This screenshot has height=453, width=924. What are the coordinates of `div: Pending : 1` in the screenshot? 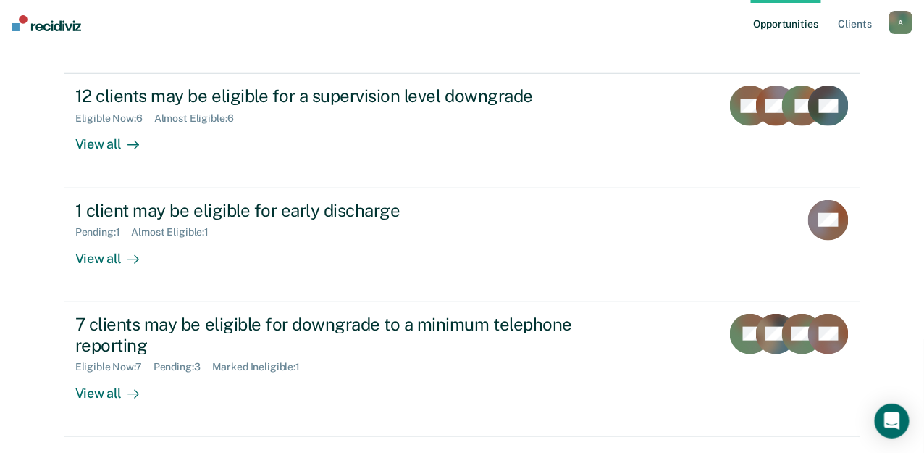 It's located at (104, 232).